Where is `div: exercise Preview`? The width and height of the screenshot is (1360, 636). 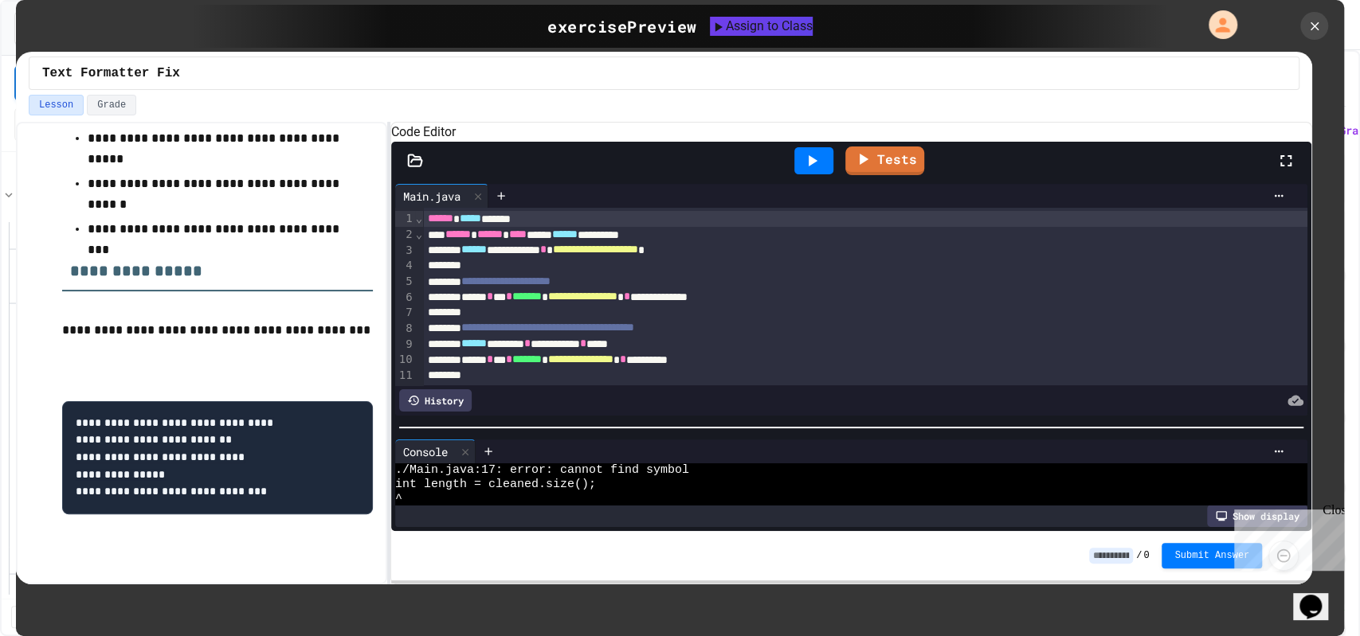 div: exercise Preview is located at coordinates (622, 26).